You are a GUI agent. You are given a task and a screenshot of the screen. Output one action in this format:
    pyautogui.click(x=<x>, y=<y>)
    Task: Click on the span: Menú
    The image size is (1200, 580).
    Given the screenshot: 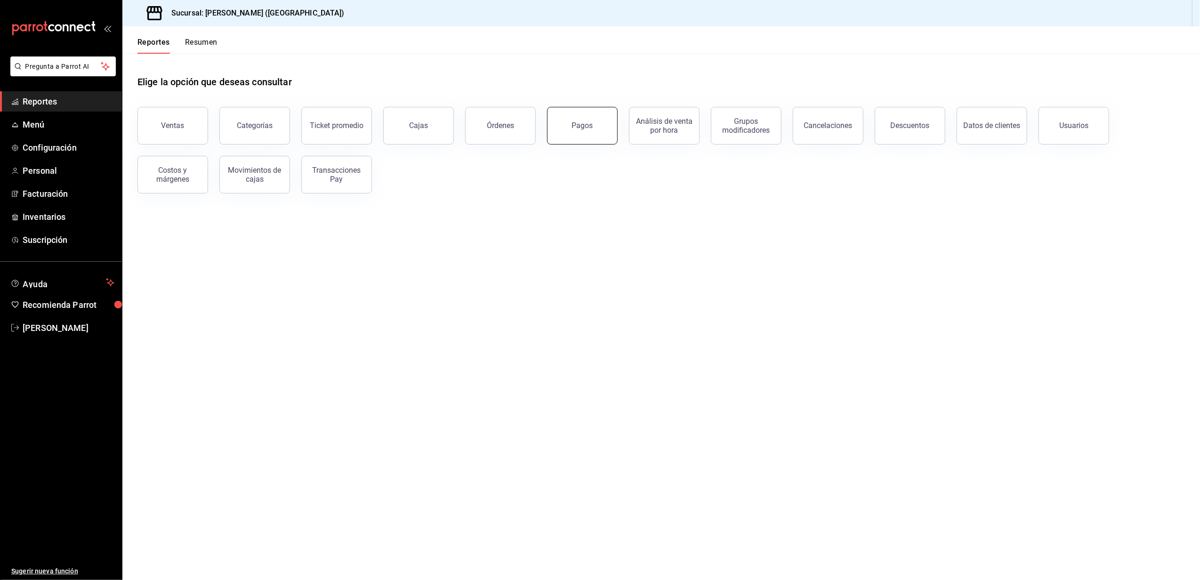 What is the action you would take?
    pyautogui.click(x=68, y=124)
    